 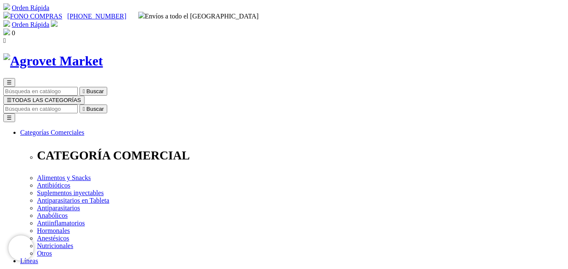 What do you see at coordinates (61, 223) in the screenshot?
I see `a: Antiinflamatorios` at bounding box center [61, 223].